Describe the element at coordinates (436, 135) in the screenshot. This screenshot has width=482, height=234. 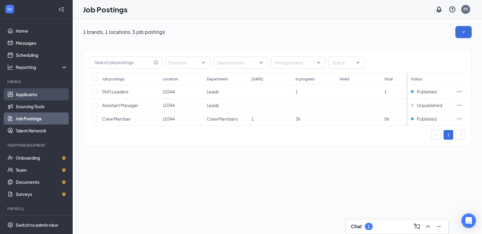
I see `span: left` at that location.